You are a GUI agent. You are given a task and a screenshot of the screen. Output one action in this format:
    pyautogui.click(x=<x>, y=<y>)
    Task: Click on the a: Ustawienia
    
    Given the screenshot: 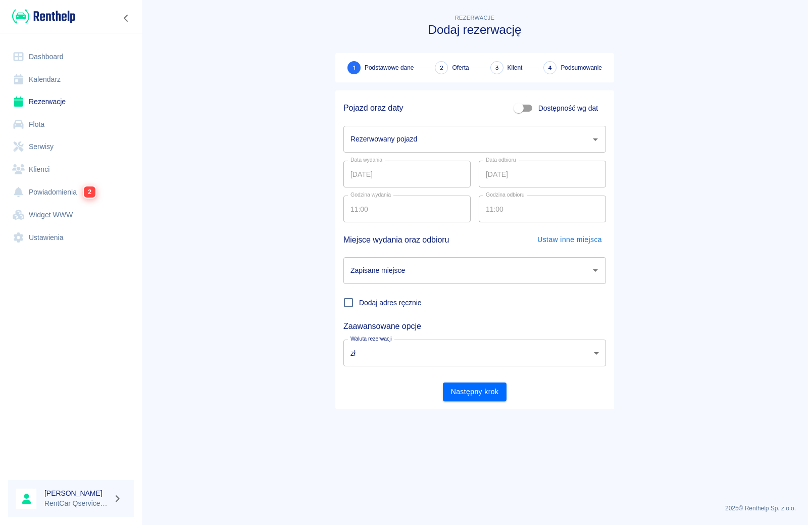 What is the action you would take?
    pyautogui.click(x=71, y=237)
    